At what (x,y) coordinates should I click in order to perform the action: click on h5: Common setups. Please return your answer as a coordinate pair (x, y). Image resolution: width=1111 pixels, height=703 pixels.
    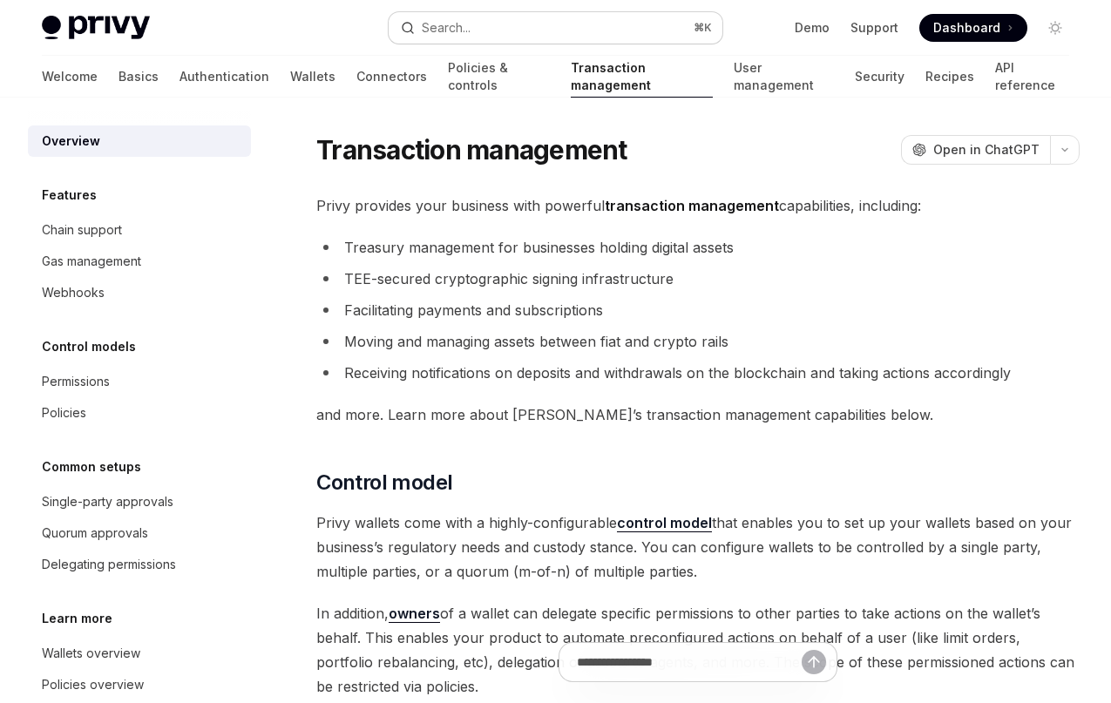
    Looking at the image, I should click on (91, 467).